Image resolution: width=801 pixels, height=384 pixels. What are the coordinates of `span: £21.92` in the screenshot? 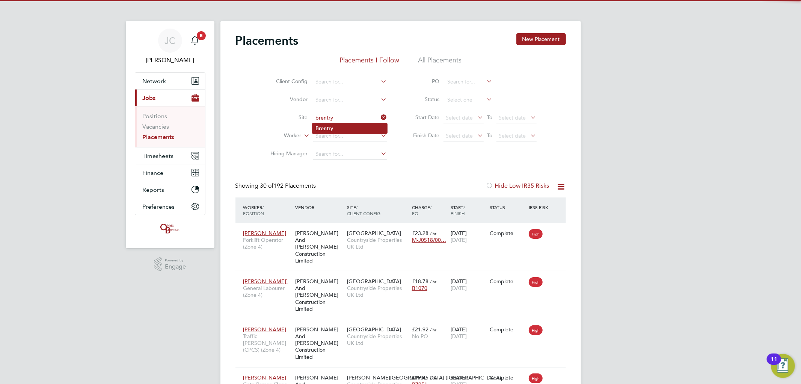 It's located at (420, 329).